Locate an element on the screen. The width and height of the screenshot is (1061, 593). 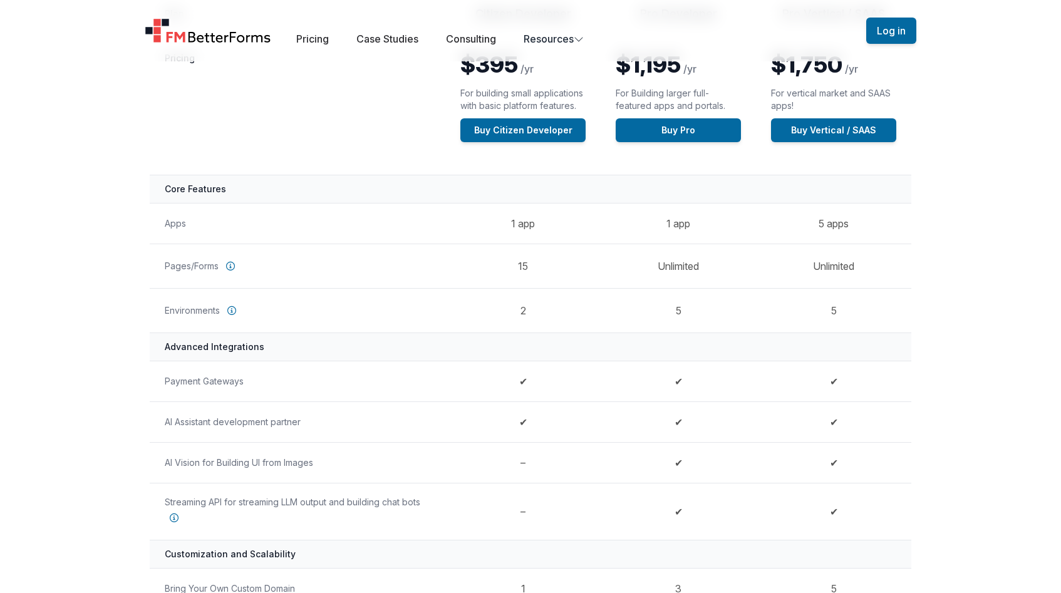
th: Pricing is located at coordinates (297, 103).